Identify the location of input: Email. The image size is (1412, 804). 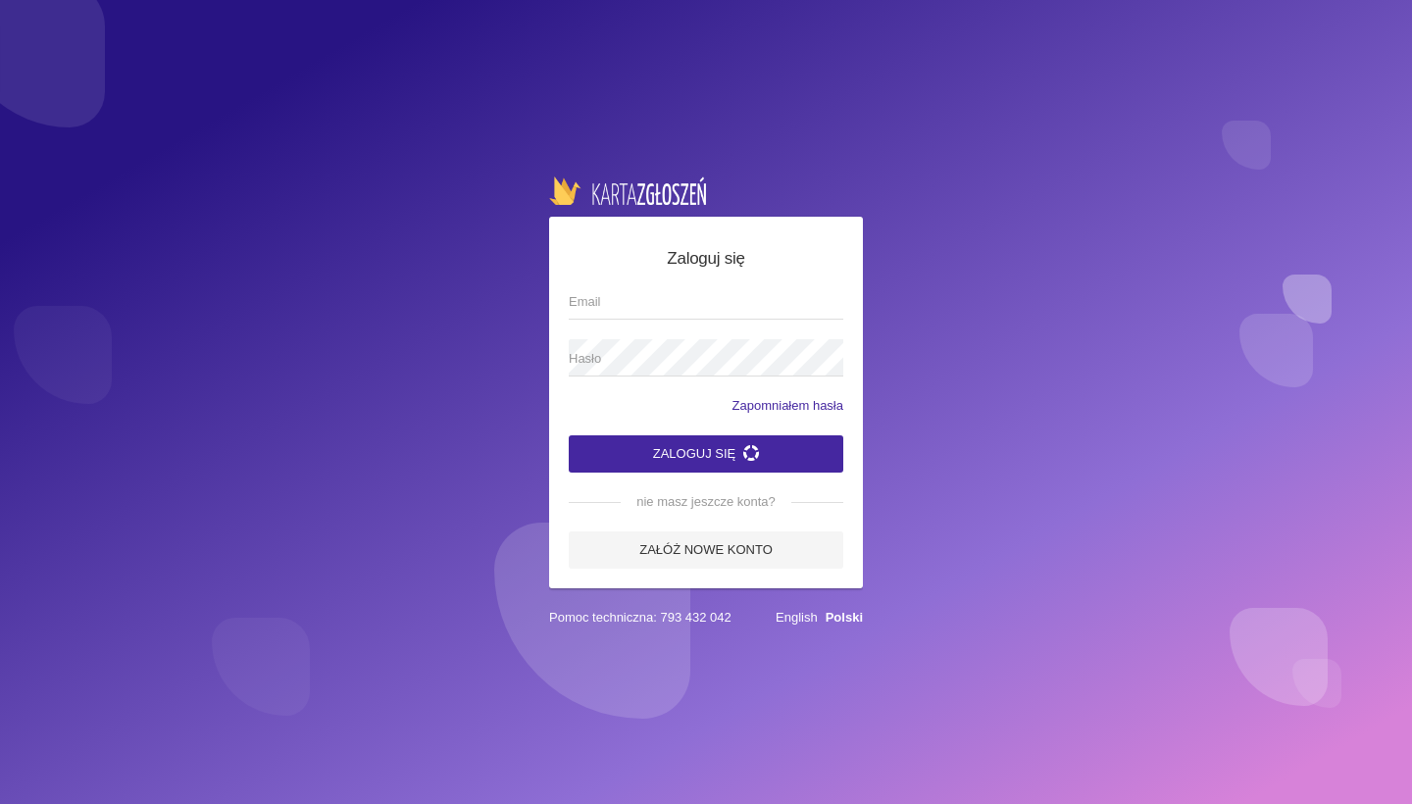
(706, 301).